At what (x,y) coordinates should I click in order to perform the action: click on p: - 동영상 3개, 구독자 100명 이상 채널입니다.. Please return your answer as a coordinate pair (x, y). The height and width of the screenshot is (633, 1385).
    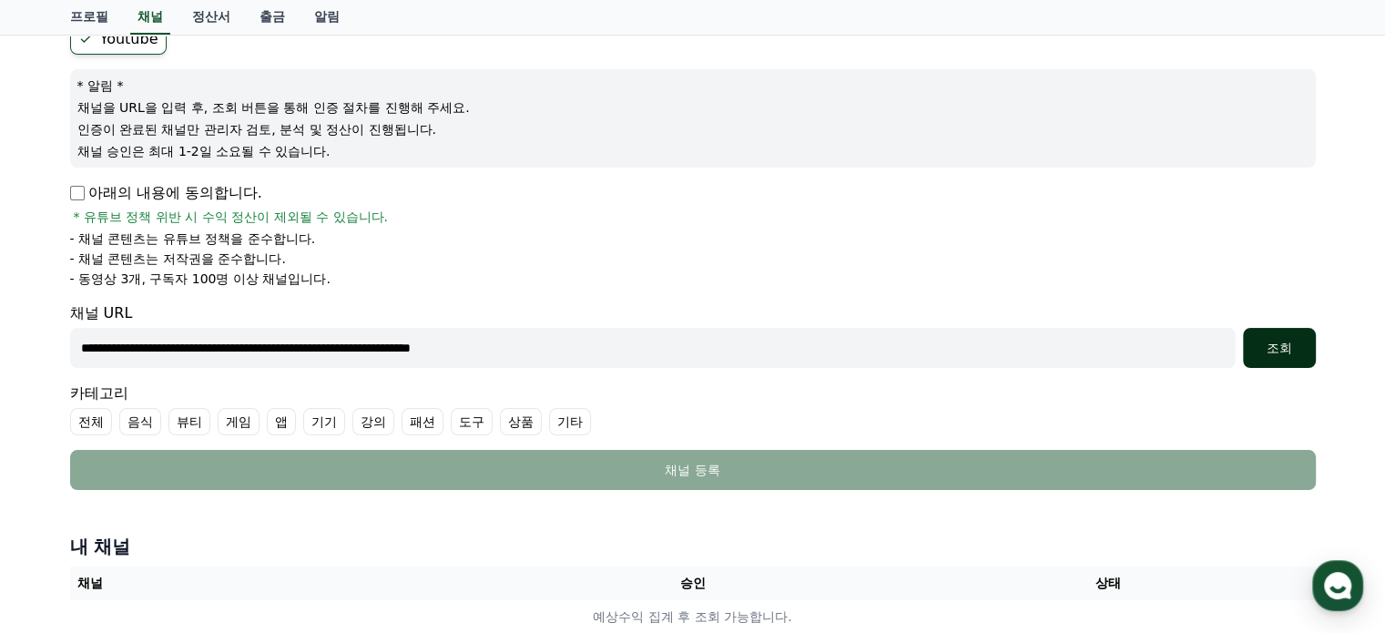
    Looking at the image, I should click on (200, 279).